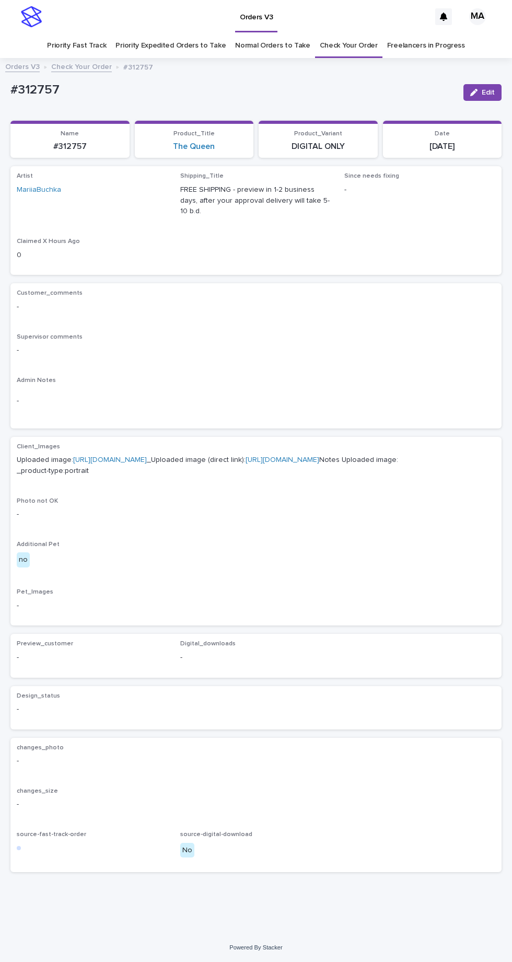 Image resolution: width=512 pixels, height=962 pixels. I want to click on span: Preview_customer, so click(45, 644).